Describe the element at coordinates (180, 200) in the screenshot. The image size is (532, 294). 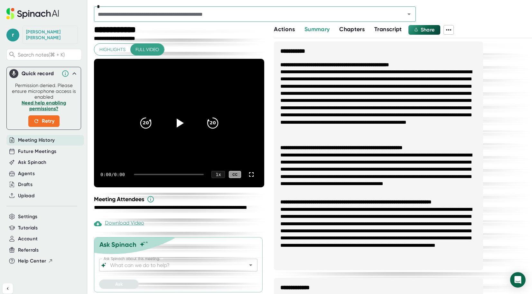
I see `div: Meeting Attendees` at that location.